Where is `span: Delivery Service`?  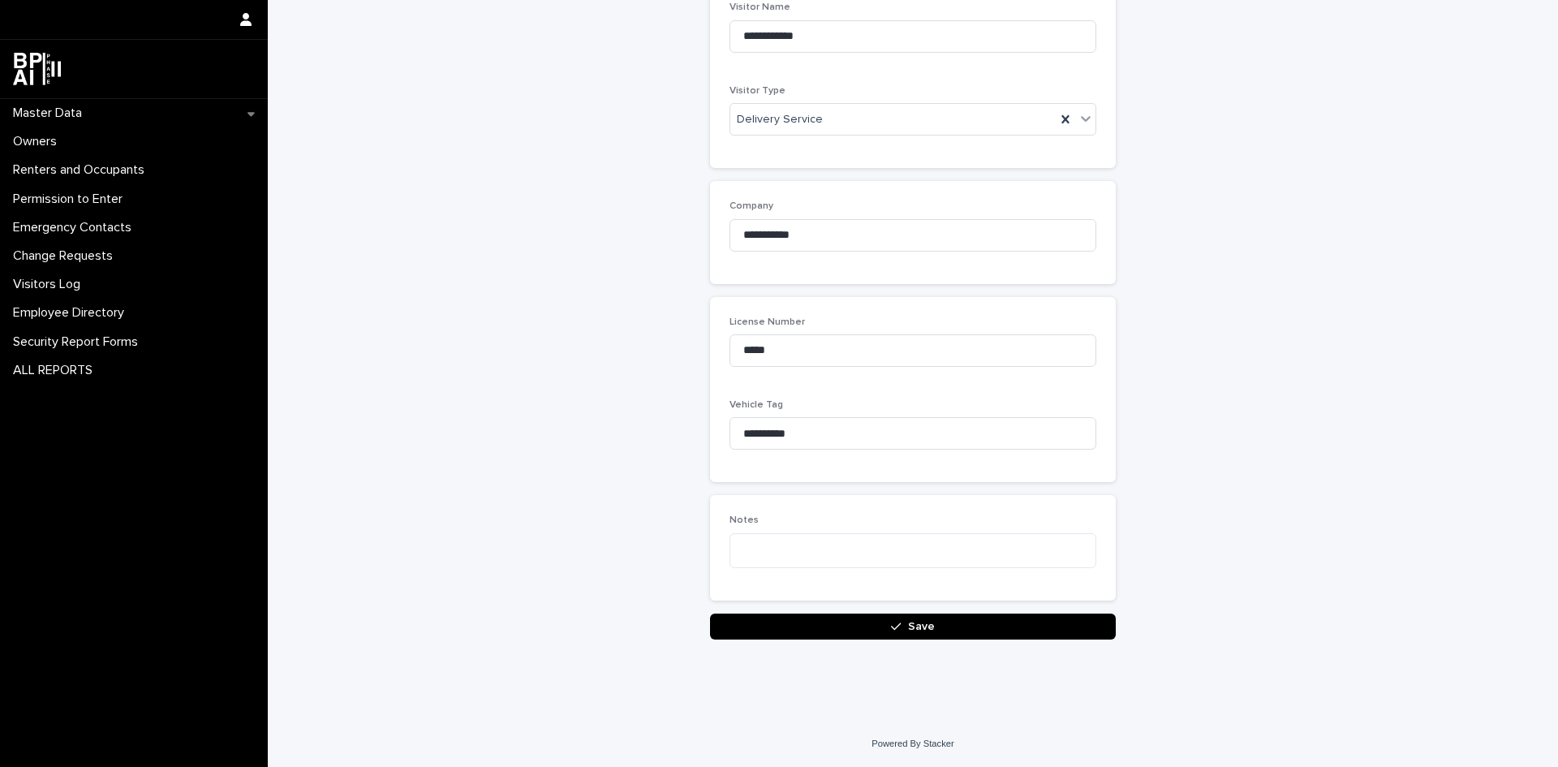 span: Delivery Service is located at coordinates (780, 119).